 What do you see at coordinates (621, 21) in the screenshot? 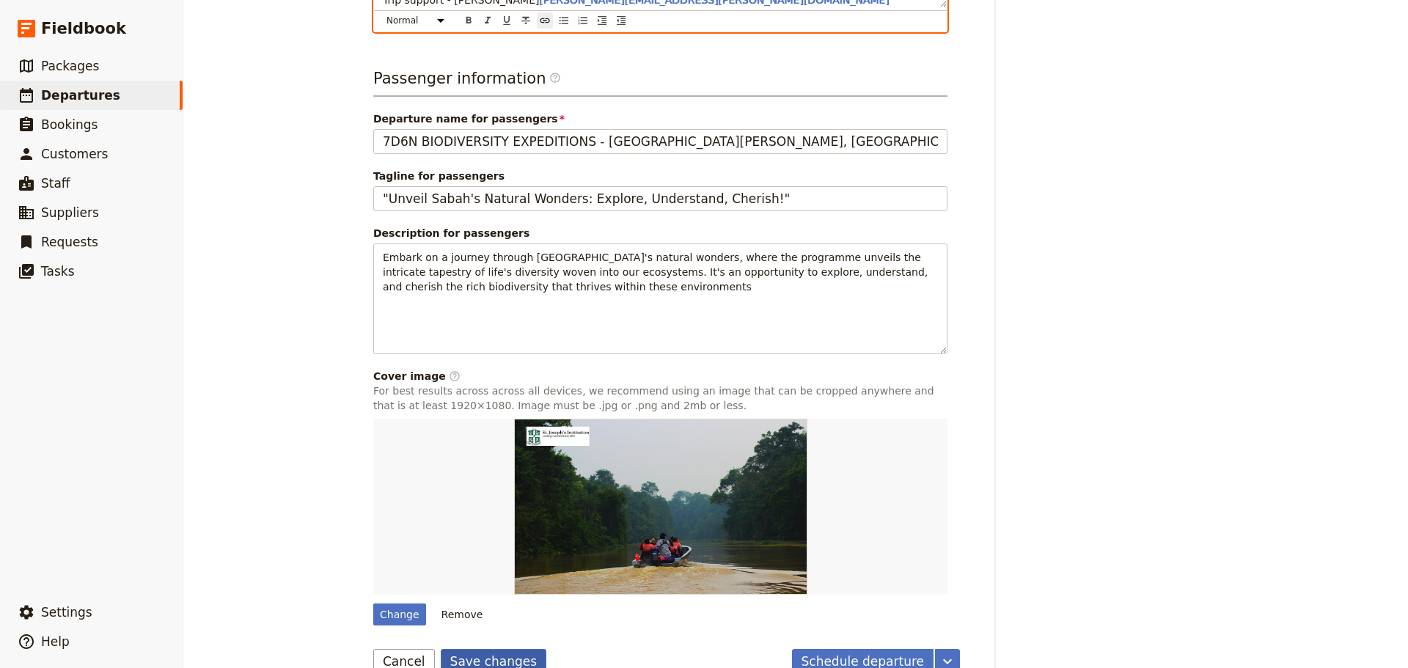
I see `button: Decrease indent` at bounding box center [621, 21].